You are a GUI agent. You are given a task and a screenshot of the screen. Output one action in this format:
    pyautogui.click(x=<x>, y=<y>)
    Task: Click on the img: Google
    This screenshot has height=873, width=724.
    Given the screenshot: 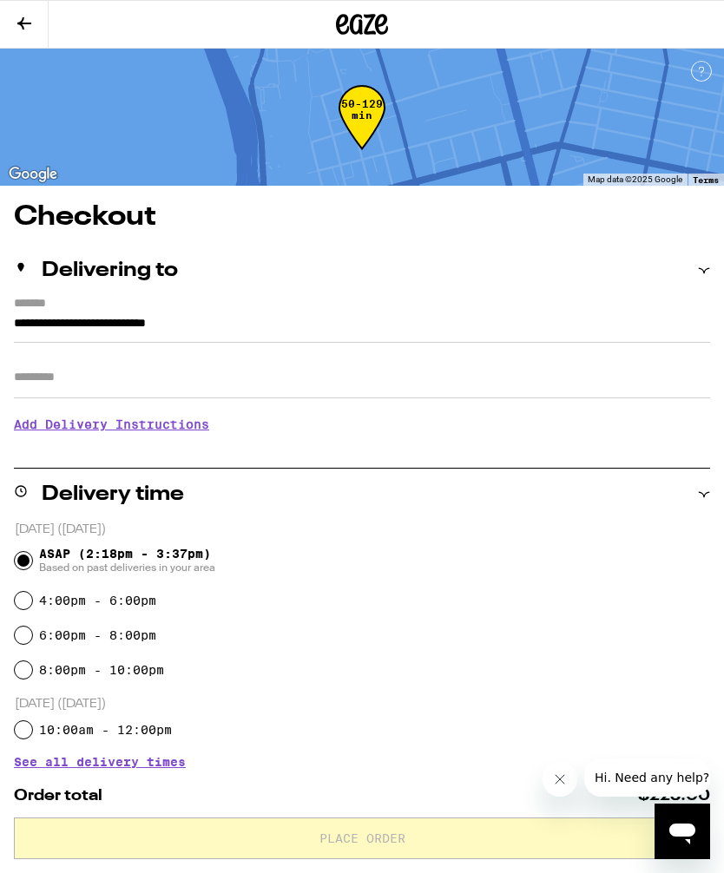 What is the action you would take?
    pyautogui.click(x=33, y=175)
    